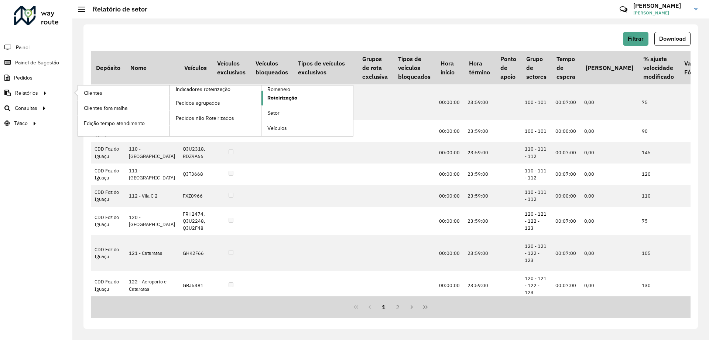 The image size is (709, 340). What do you see at coordinates (124, 93) in the screenshot?
I see `a: Clientes` at bounding box center [124, 93].